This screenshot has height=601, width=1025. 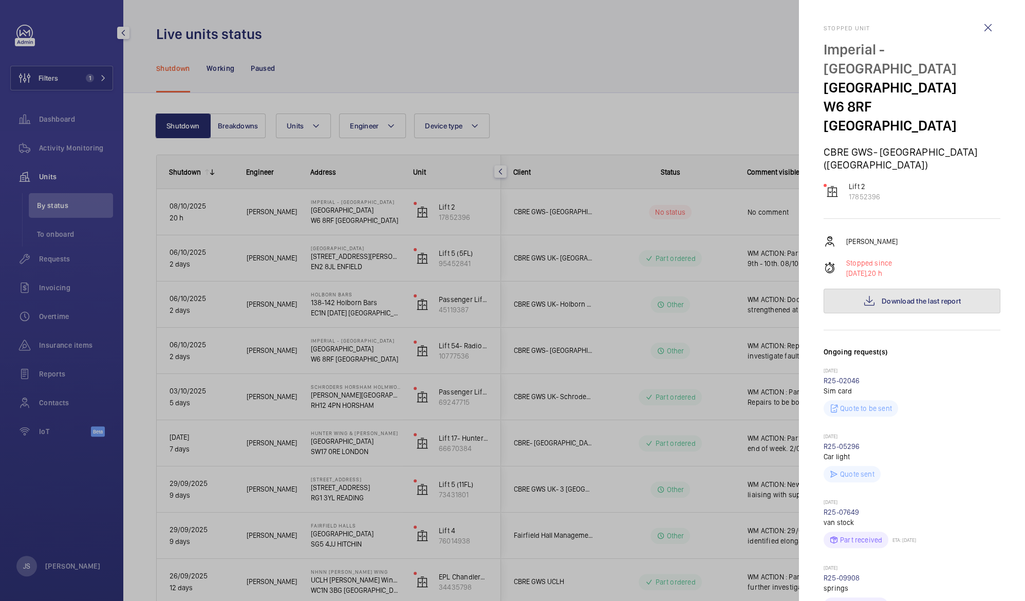 What do you see at coordinates (832, 192) in the screenshot?
I see `img: elevator.svg` at bounding box center [832, 192].